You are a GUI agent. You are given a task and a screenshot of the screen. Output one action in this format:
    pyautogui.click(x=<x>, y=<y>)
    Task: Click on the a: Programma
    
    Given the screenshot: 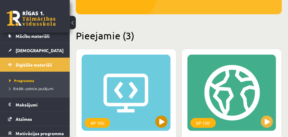 What is the action you would take?
    pyautogui.click(x=36, y=81)
    